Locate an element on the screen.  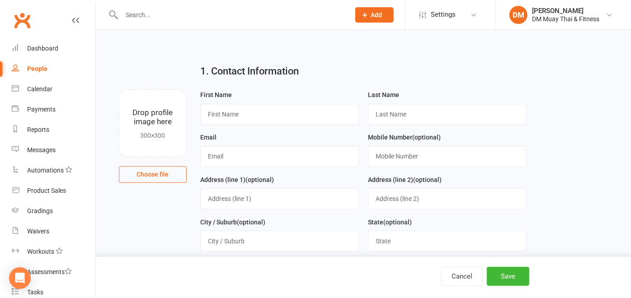
a: Clubworx is located at coordinates (22, 20).